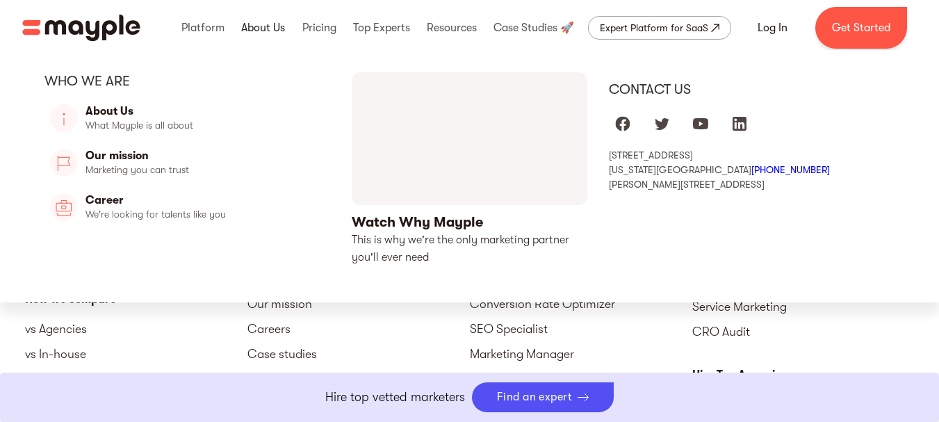  Describe the element at coordinates (358, 354) in the screenshot. I see `a: Case studies` at that location.